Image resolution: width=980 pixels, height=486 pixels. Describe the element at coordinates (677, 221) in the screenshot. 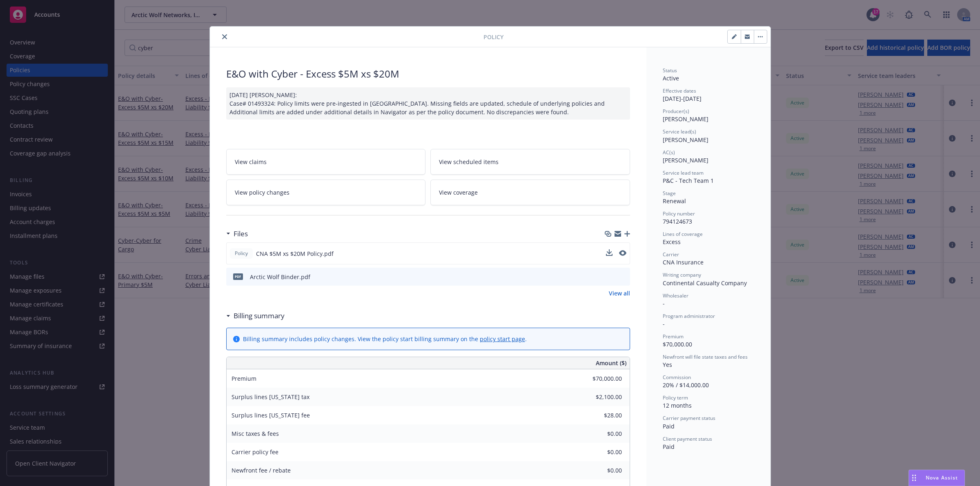

I see `span: 794124673` at that location.